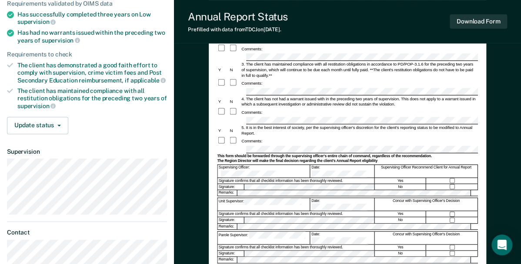 The image size is (521, 264). I want to click on div: Has successfully completed three years on Low, so click(92, 18).